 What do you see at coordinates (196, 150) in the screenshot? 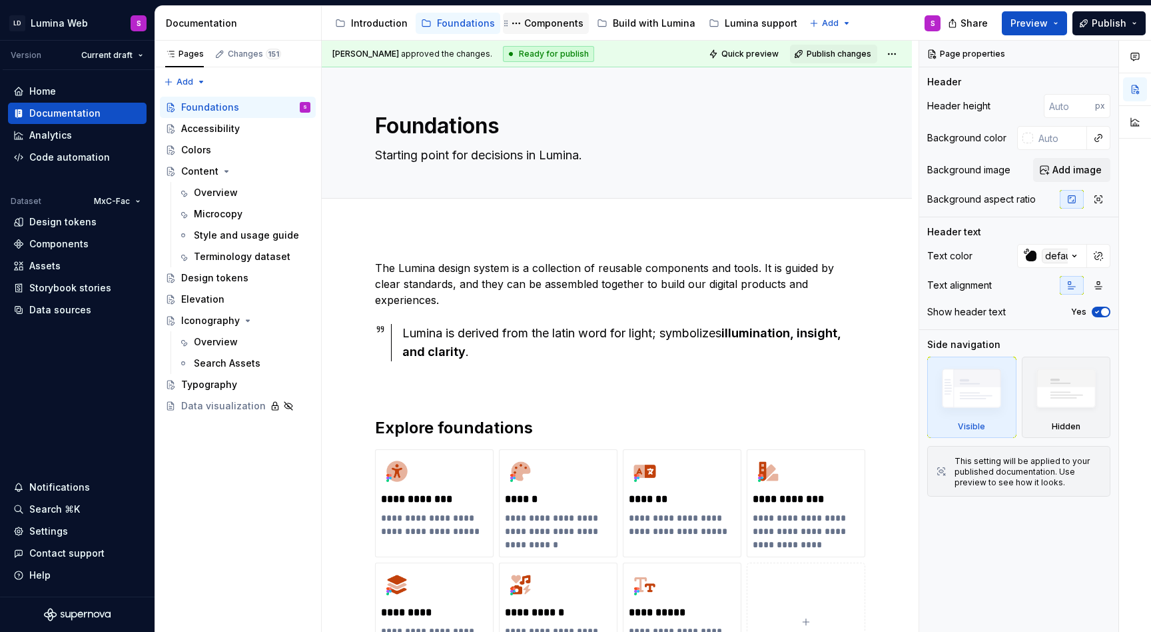
I see `div: Colors` at bounding box center [196, 150].